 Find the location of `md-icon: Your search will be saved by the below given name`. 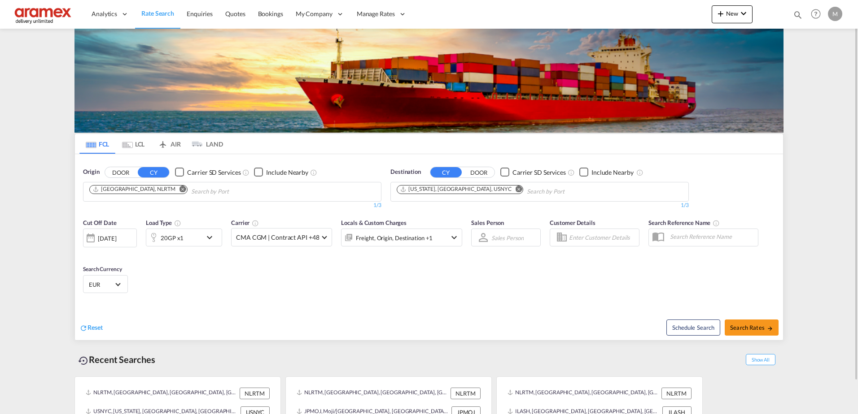

md-icon: Your search will be saved by the below given name is located at coordinates (716, 223).